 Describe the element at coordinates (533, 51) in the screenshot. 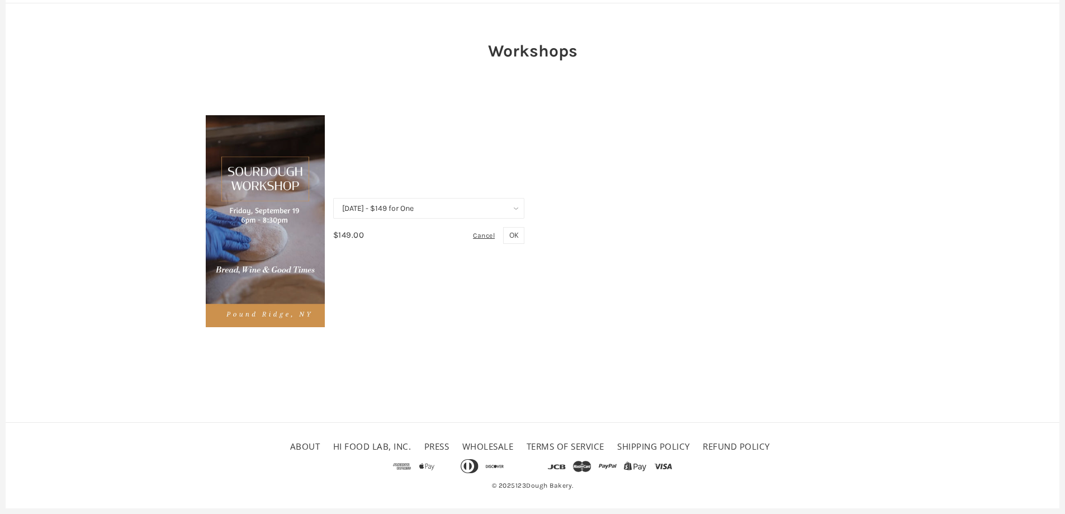

I see `h2: Workshops` at that location.